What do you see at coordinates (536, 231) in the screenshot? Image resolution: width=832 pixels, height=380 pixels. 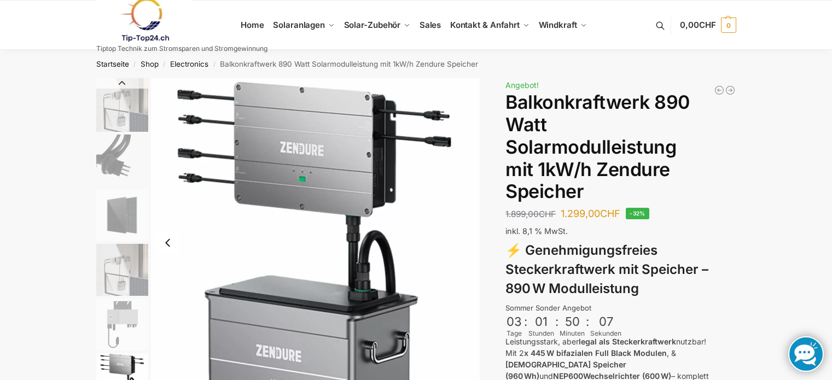 I see `span: inkl. 8,1 % MwSt.` at bounding box center [536, 231].